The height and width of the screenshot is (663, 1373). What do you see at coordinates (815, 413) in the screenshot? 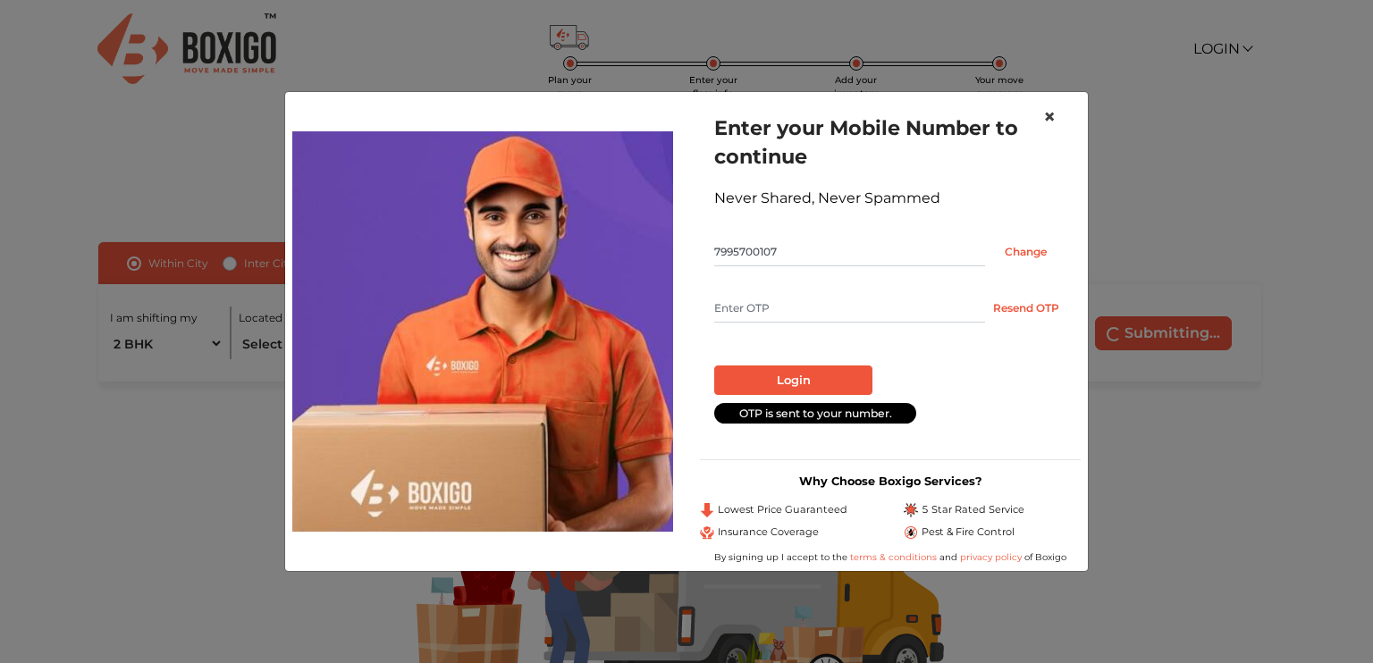
I see `div: OTP is sent to your number.` at bounding box center [815, 413].